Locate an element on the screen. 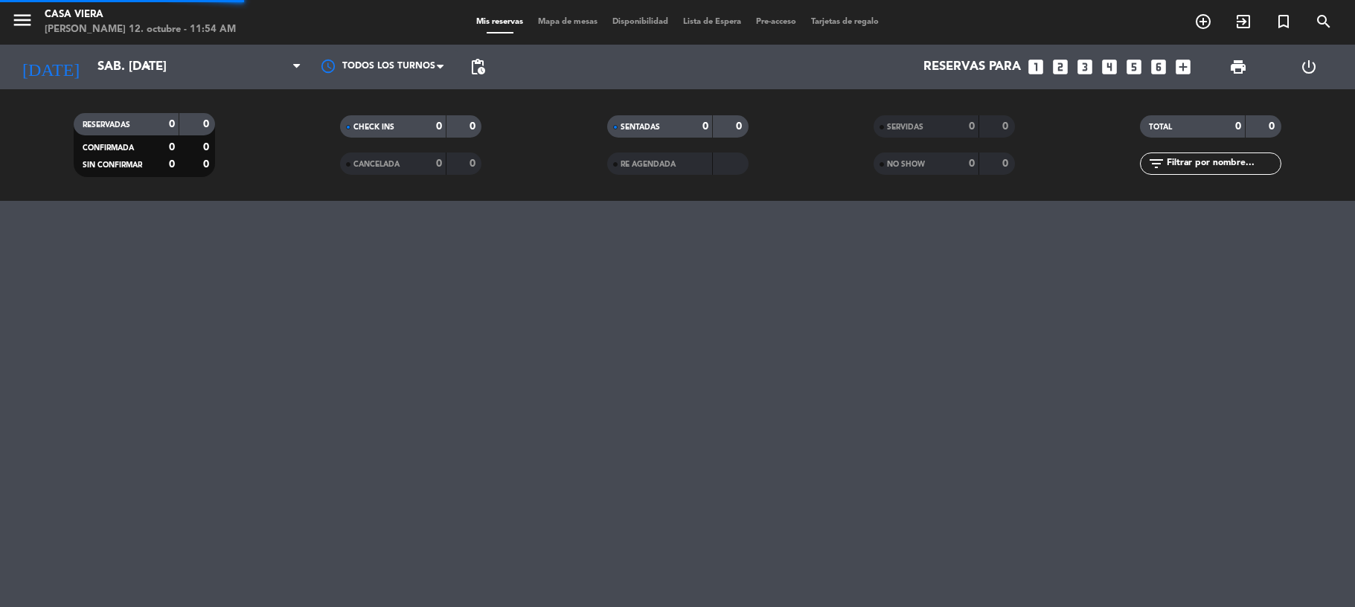 The height and width of the screenshot is (607, 1355). span: TOTAL is located at coordinates (1160, 127).